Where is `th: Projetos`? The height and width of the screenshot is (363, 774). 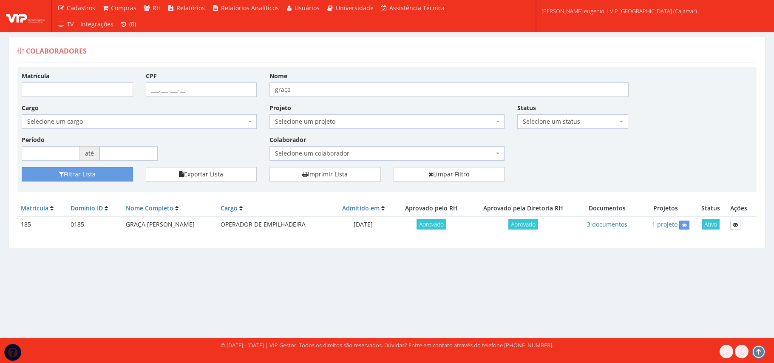 th: Projetos is located at coordinates (665, 208).